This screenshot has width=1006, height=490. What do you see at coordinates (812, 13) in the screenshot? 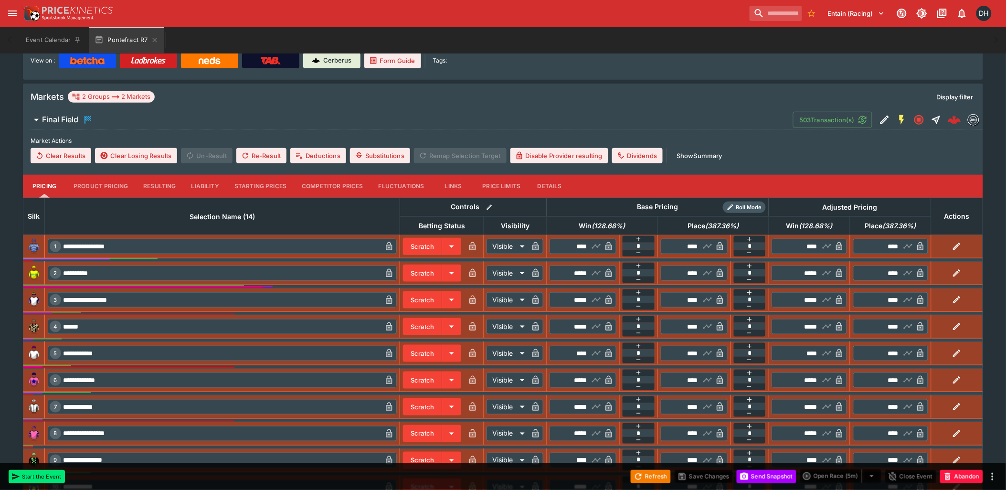
I see `button: No Bookmarks` at bounding box center [812, 13].